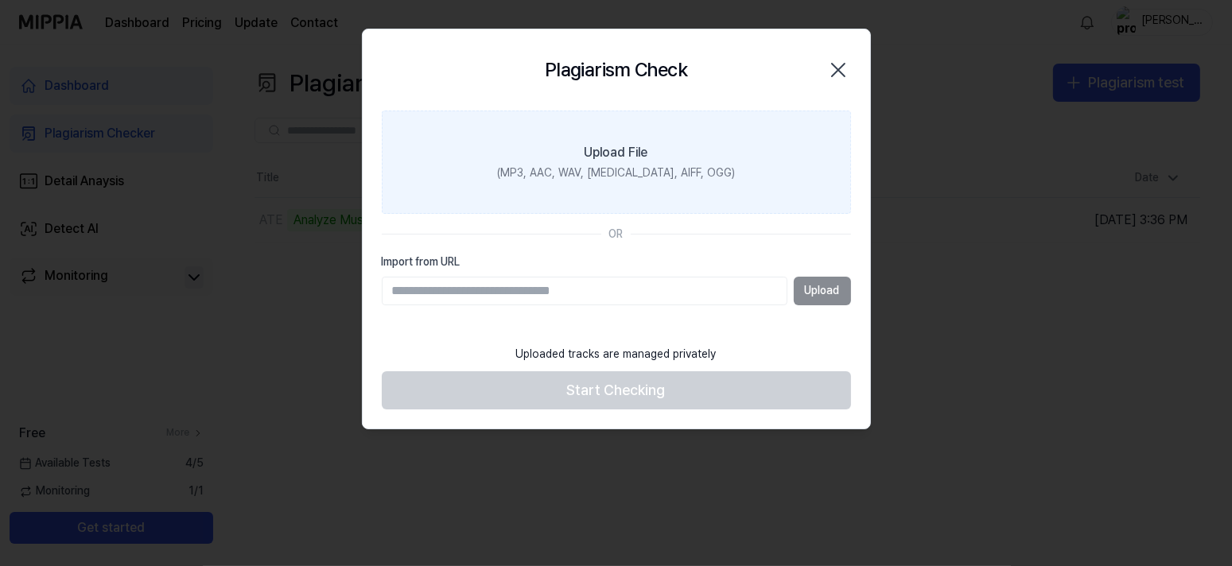 This screenshot has height=566, width=1232. What do you see at coordinates (616, 263) in the screenshot?
I see `label: Import from URL` at bounding box center [616, 263].